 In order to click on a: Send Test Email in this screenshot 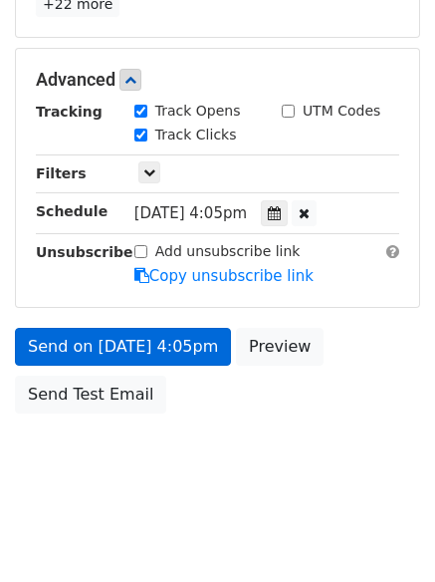, I will do `click(91, 395)`.